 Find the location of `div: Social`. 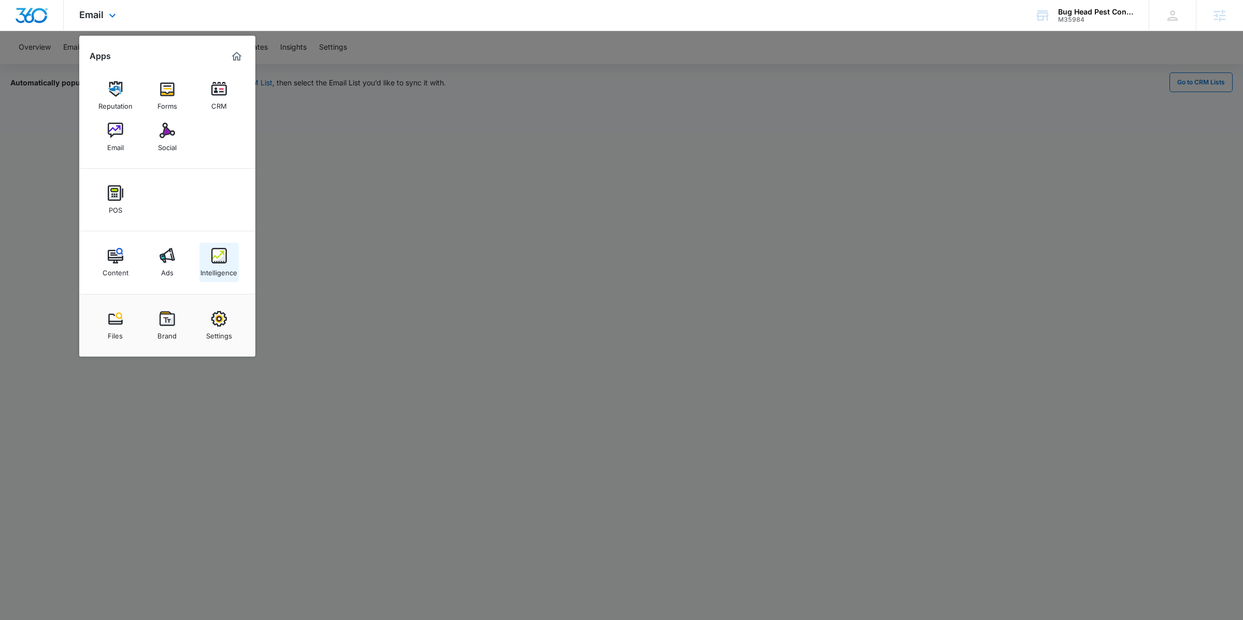

div: Social is located at coordinates (167, 145).